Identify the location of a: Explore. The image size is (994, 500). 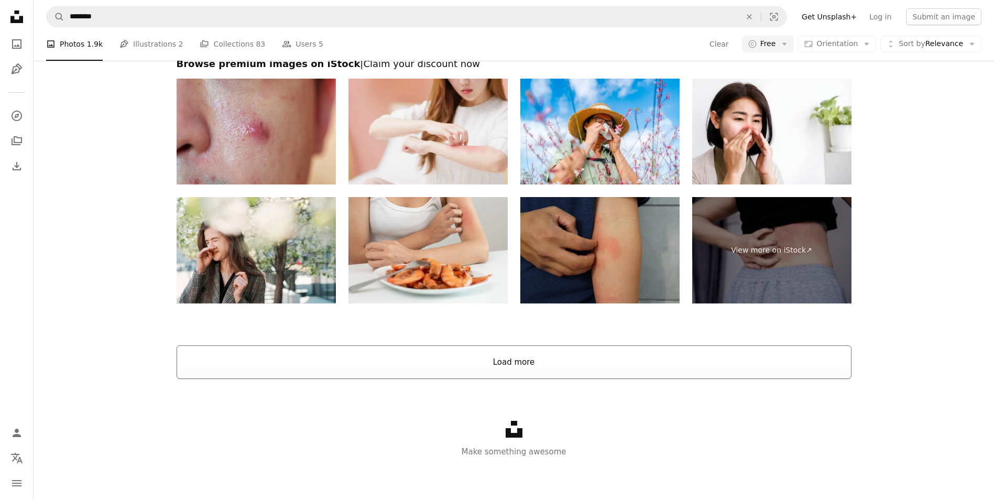
(17, 116).